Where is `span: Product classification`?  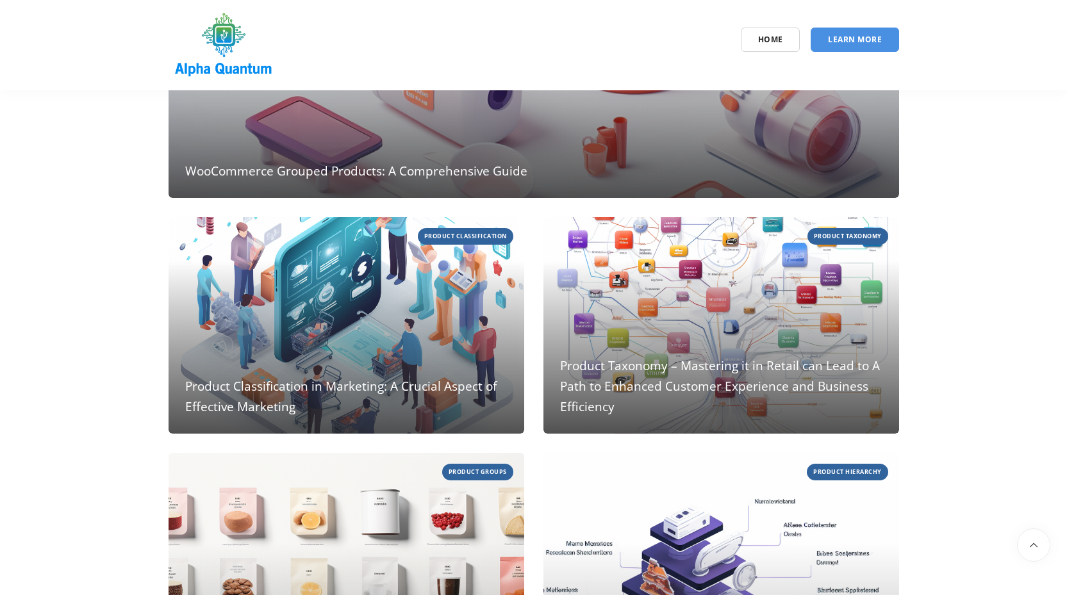 span: Product classification is located at coordinates (465, 236).